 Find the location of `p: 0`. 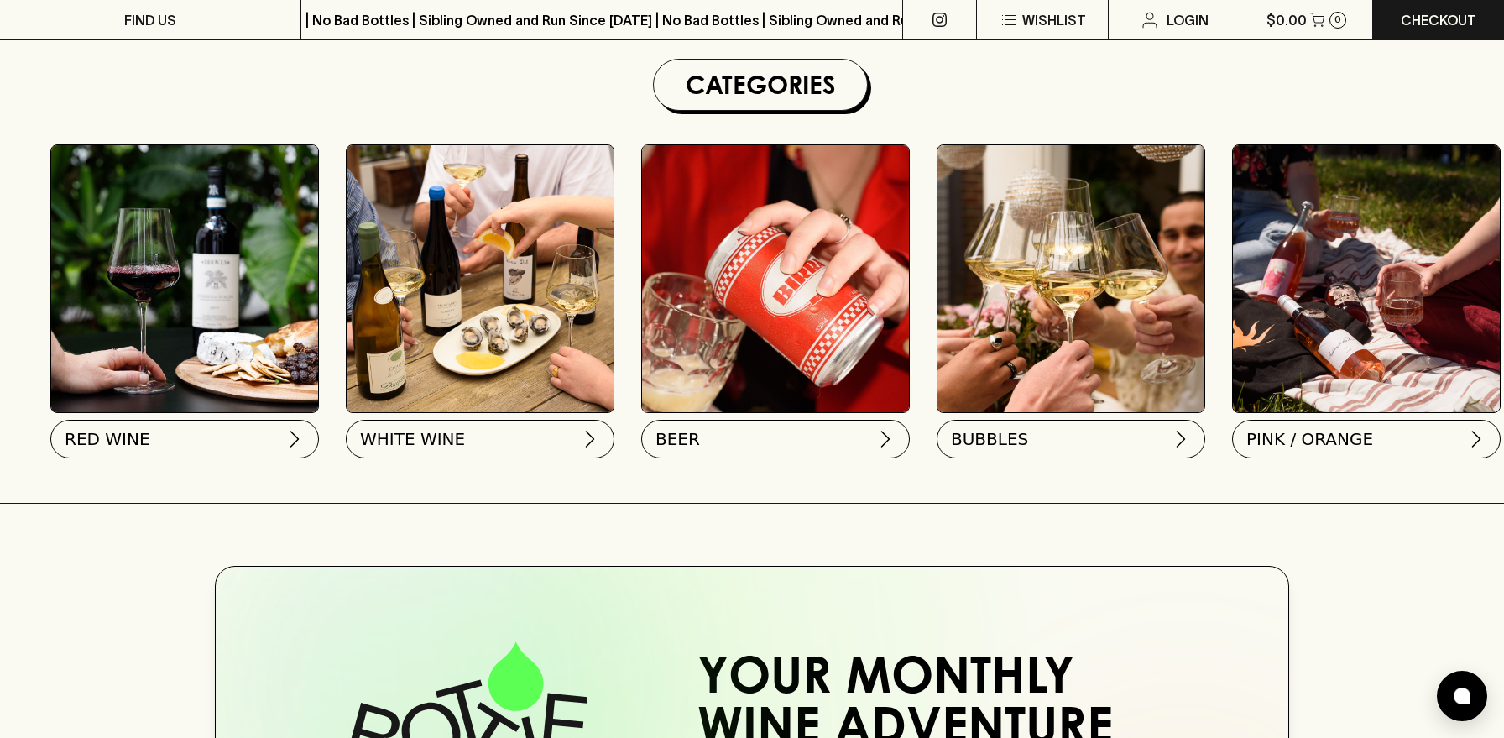

p: 0 is located at coordinates (1338, 19).